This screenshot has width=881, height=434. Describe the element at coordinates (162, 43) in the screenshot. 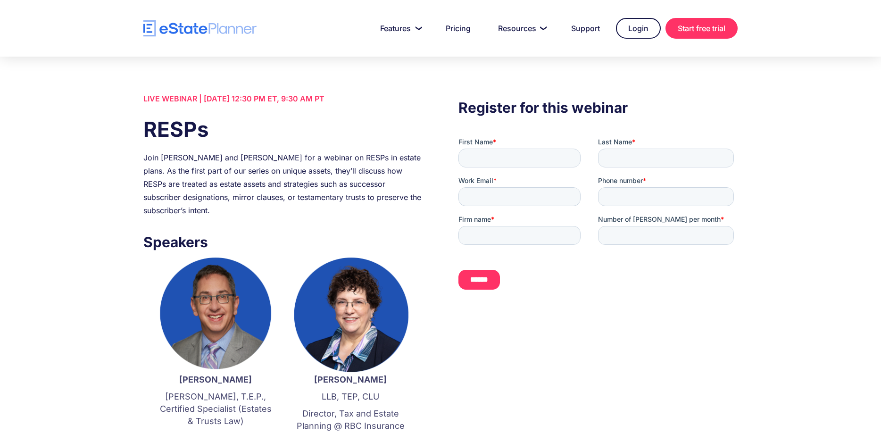

I see `span: Phone number` at that location.